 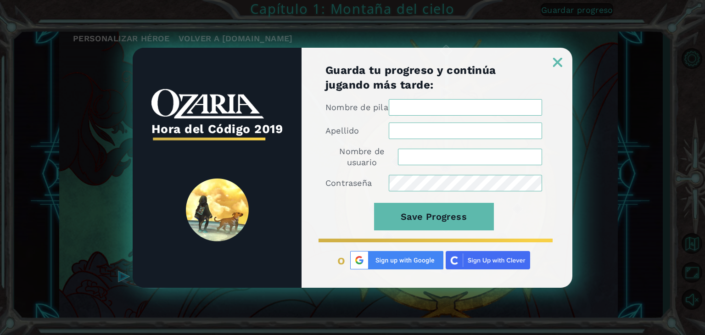 What do you see at coordinates (396, 260) in the screenshot?
I see `img: Google%20Sign%20Up.png` at bounding box center [396, 260].